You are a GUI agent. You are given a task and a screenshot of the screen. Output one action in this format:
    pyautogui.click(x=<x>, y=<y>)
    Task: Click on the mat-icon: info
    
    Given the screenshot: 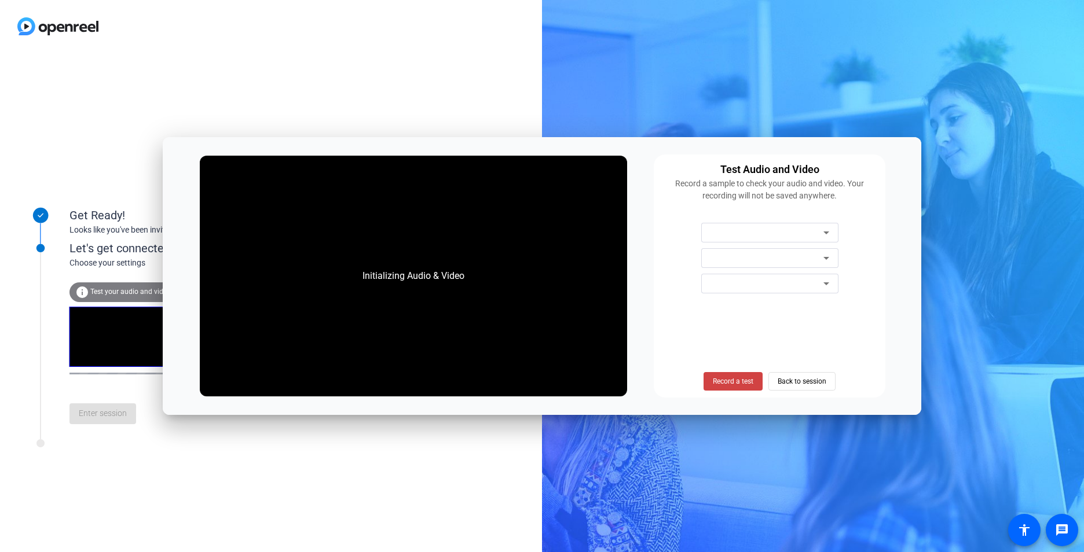 What is the action you would take?
    pyautogui.click(x=82, y=292)
    